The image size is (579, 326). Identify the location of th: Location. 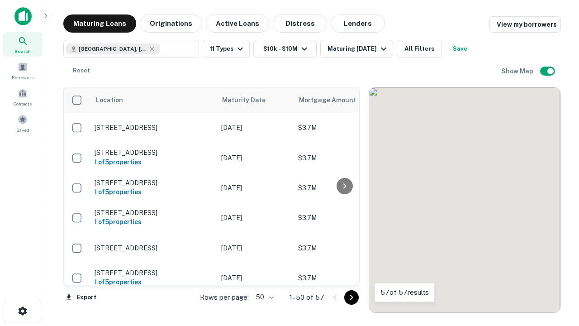
(153, 100).